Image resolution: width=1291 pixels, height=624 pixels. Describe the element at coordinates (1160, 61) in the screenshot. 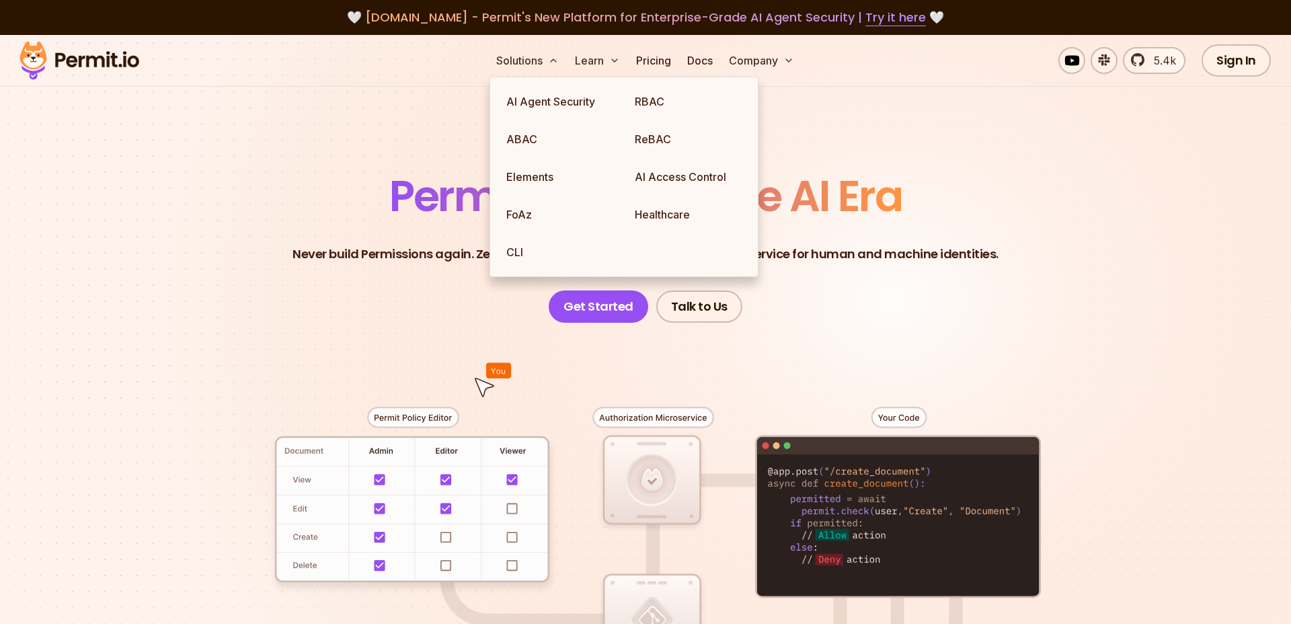

I see `span: 5.4k` at that location.